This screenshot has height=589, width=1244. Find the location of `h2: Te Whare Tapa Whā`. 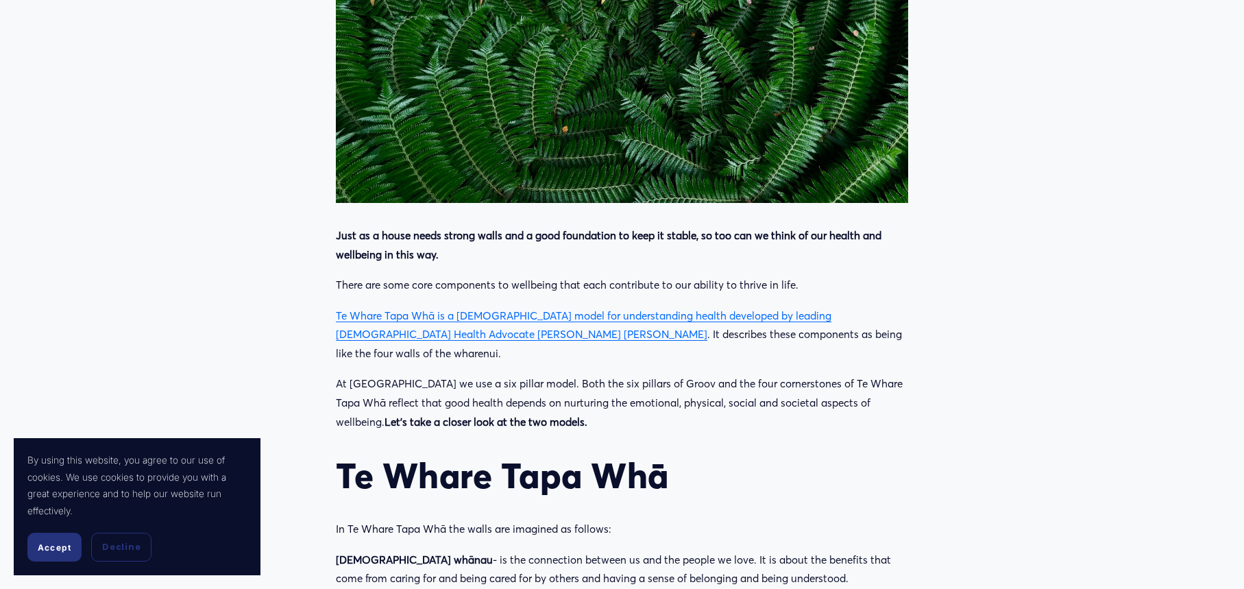

h2: Te Whare Tapa Whā is located at coordinates (622, 475).